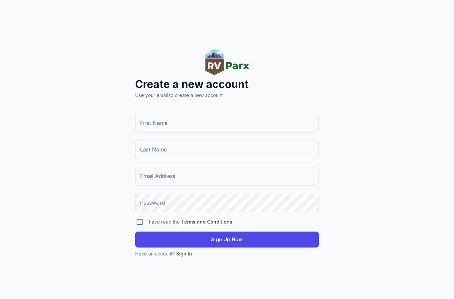 The height and width of the screenshot is (299, 454). I want to click on button: Sign Up Now, so click(227, 239).